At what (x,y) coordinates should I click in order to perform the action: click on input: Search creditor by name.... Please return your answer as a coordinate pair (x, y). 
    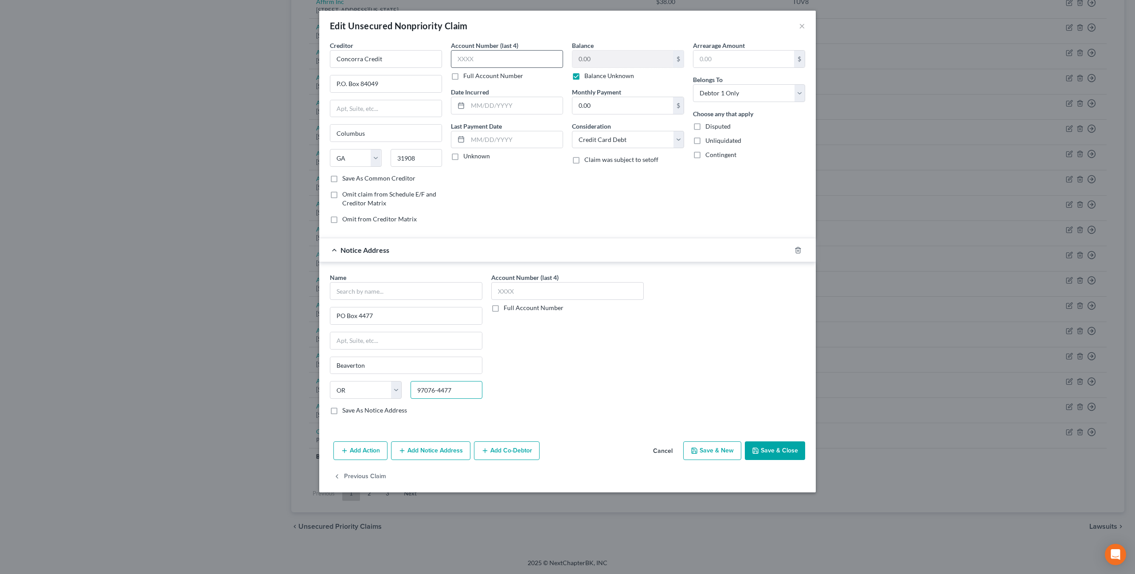
    Looking at the image, I should click on (386, 59).